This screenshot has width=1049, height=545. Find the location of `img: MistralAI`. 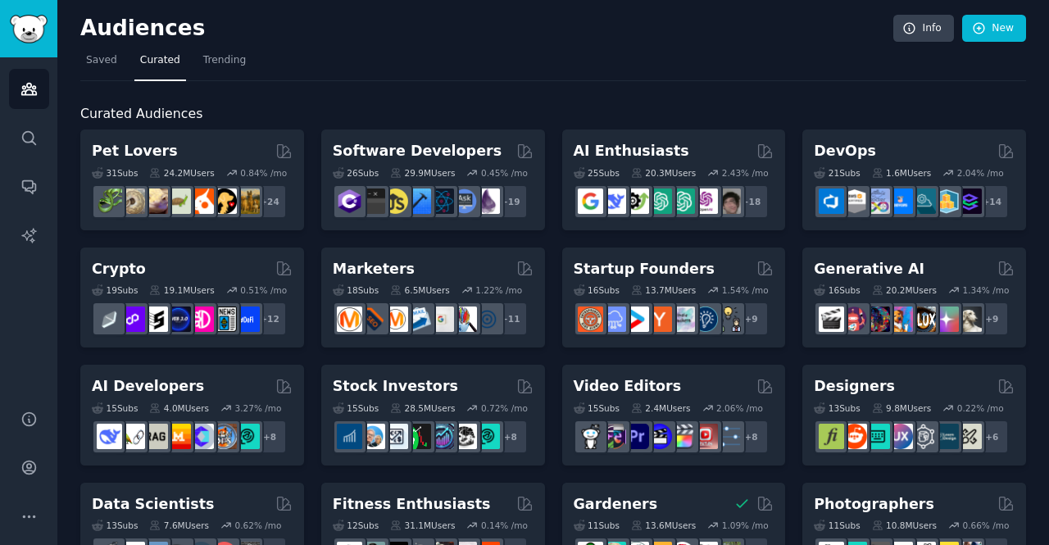

img: MistralAI is located at coordinates (178, 436).